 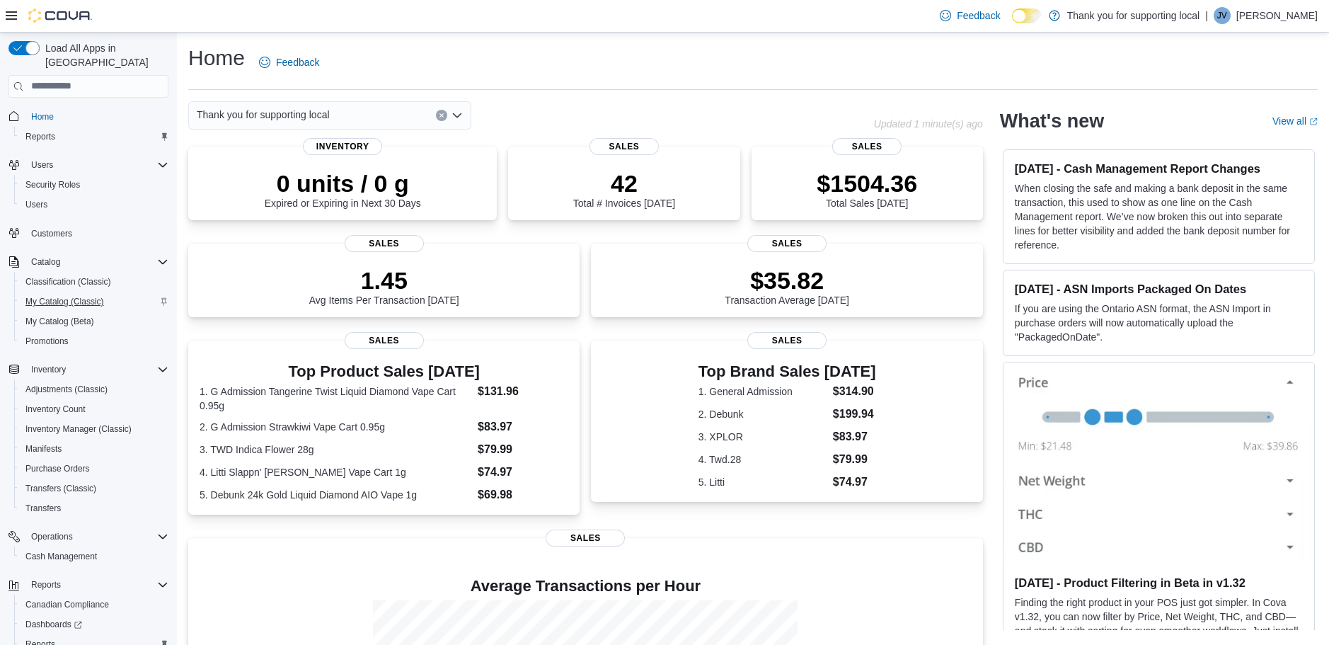 What do you see at coordinates (384, 280) in the screenshot?
I see `p: 1.45` at bounding box center [384, 280].